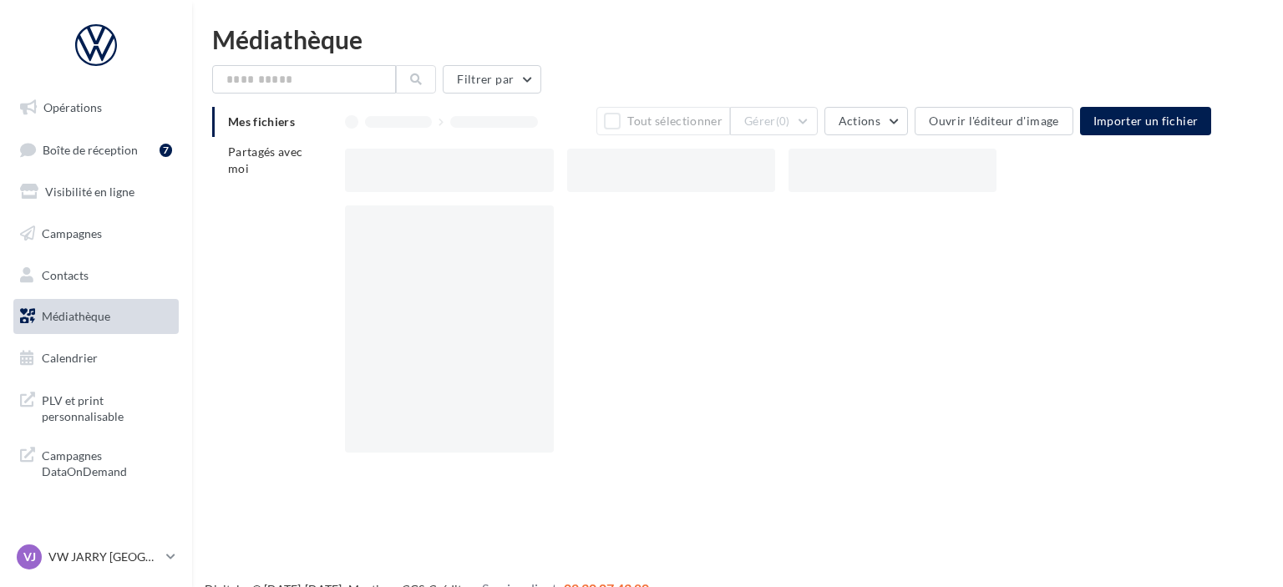 The image size is (1283, 587). Describe the element at coordinates (492, 79) in the screenshot. I see `button: Filtrer par` at that location.